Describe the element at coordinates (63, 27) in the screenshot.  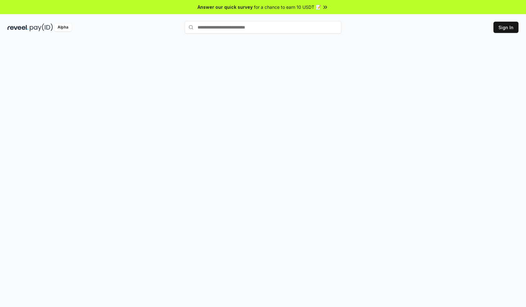
I see `div: Alpha` at that location.